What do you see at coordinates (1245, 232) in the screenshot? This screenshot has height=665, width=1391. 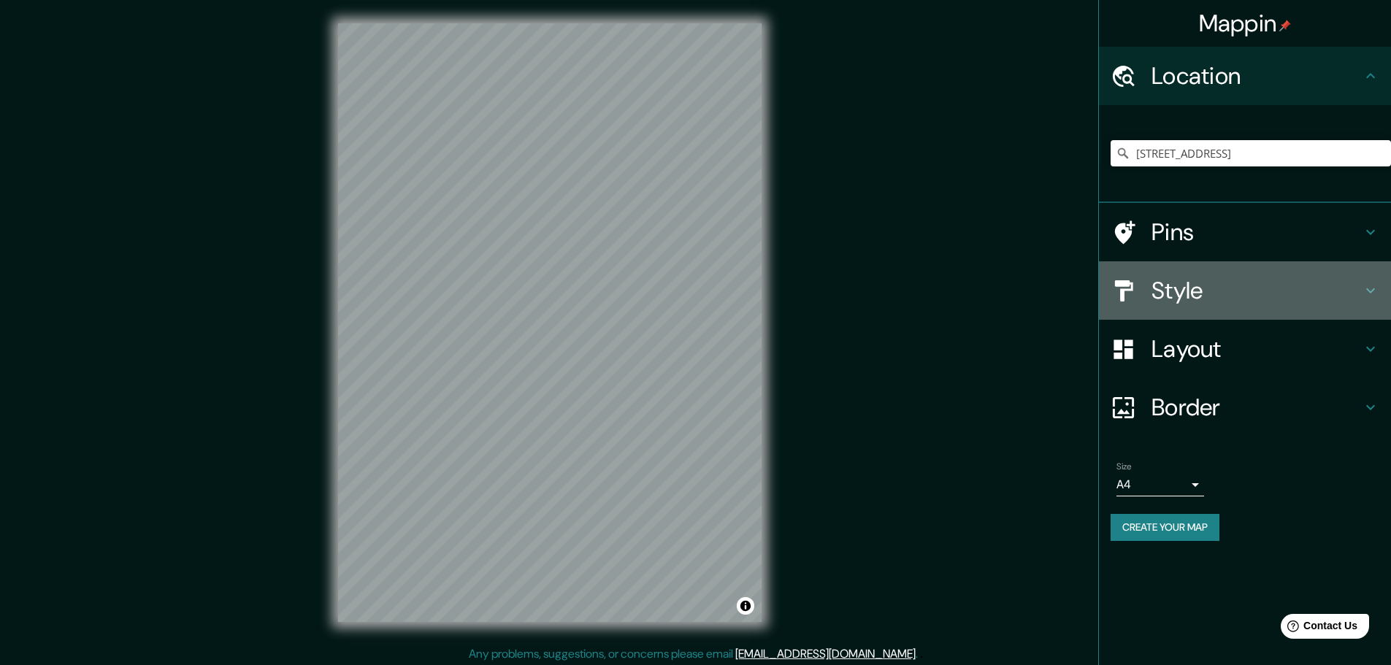 I see `div: Pins` at bounding box center [1245, 232].